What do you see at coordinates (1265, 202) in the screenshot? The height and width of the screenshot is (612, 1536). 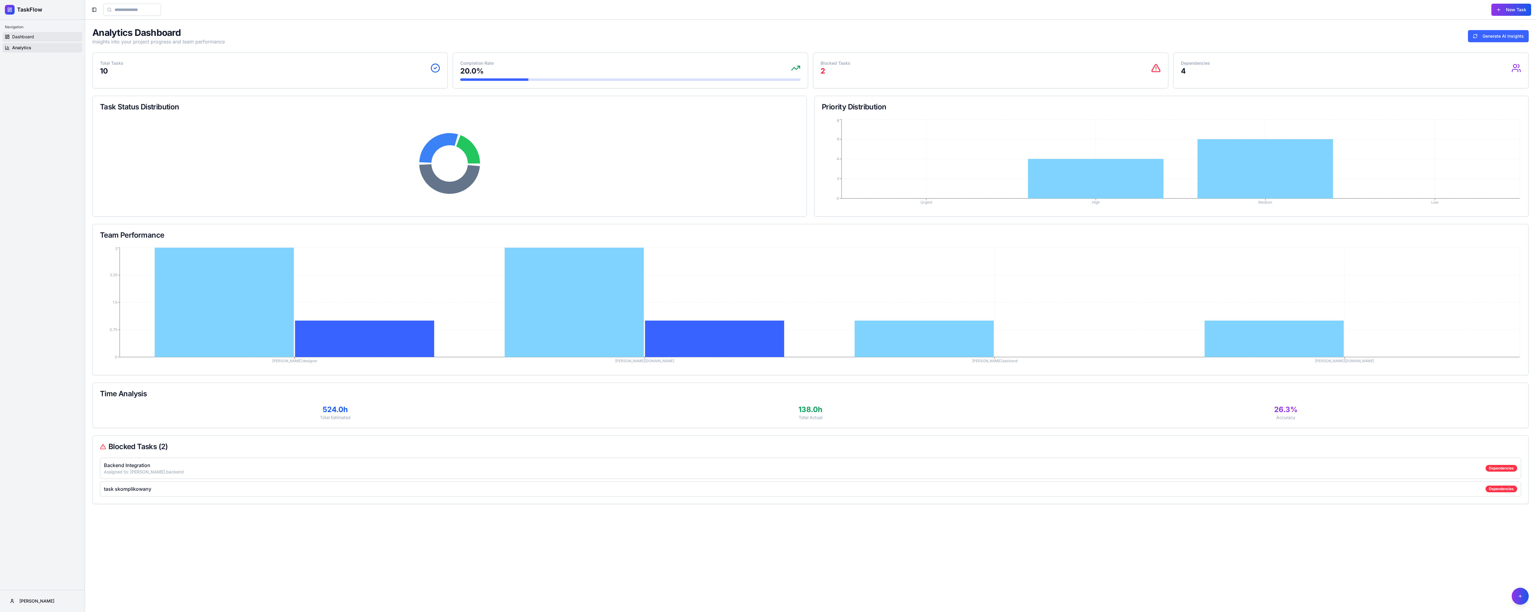 I see `tspan: Medium` at bounding box center [1265, 202].